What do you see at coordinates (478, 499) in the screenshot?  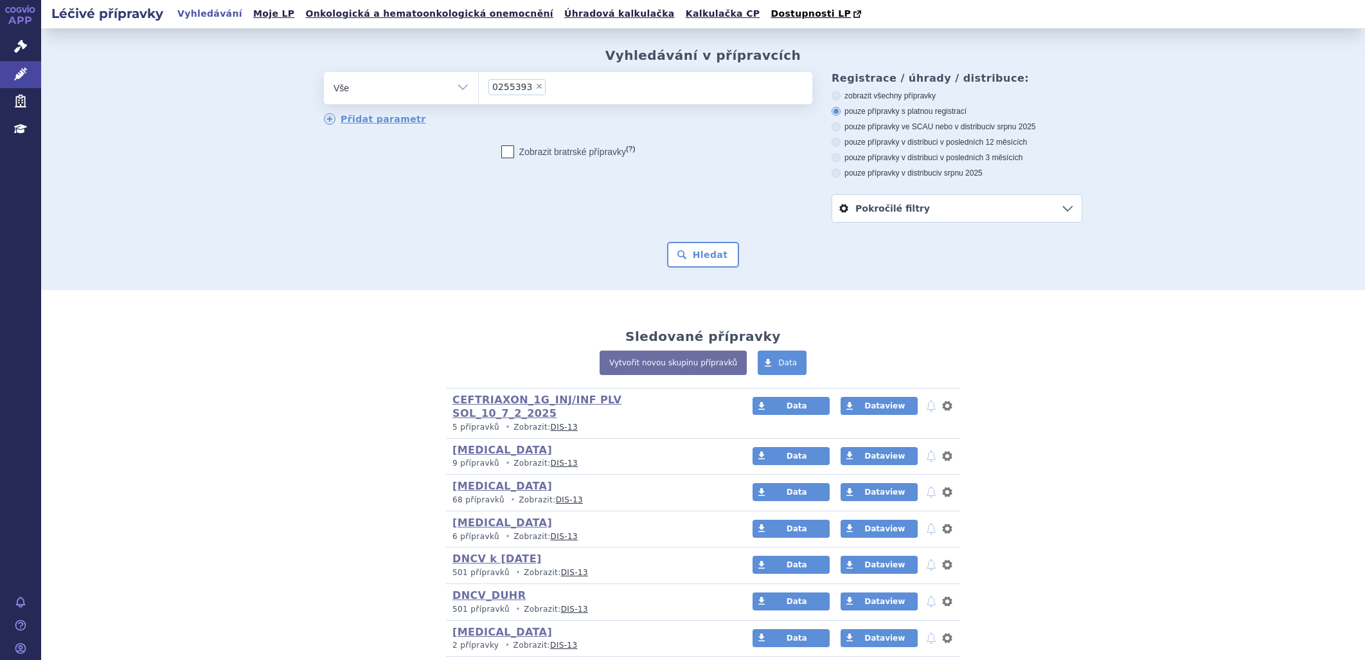 I see `span: 68 přípravků` at bounding box center [478, 499].